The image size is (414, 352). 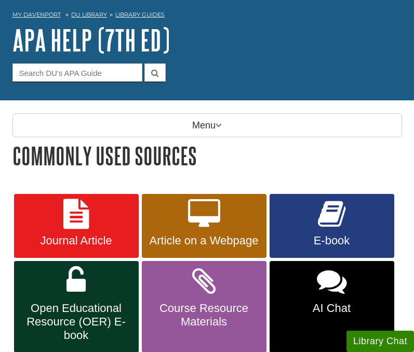 I want to click on span: Article on a Webpage, so click(x=204, y=241).